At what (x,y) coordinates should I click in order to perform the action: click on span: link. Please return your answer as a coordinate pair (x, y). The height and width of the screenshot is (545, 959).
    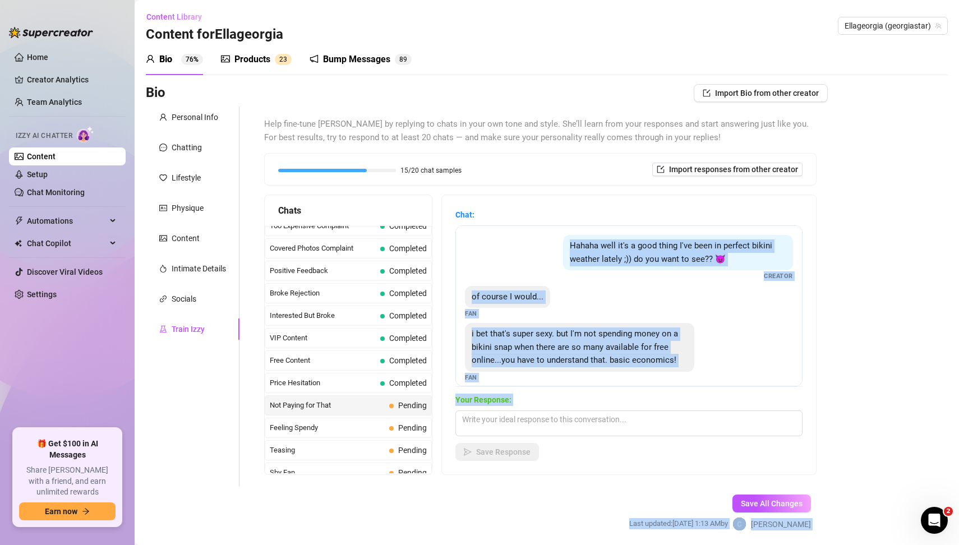
    Looking at the image, I should click on (163, 299).